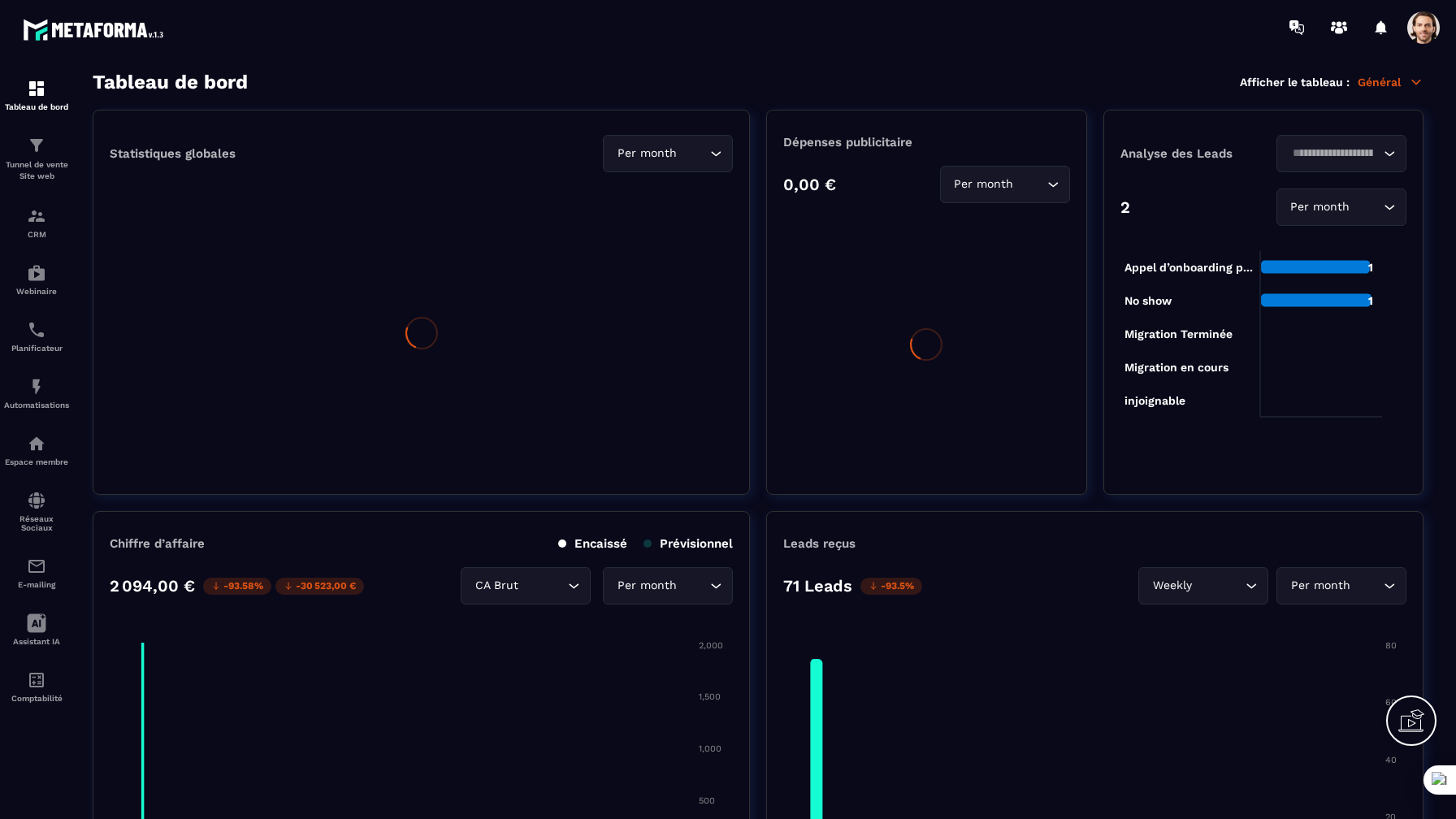  What do you see at coordinates (37, 291) in the screenshot?
I see `p: Webinaire` at bounding box center [37, 291].